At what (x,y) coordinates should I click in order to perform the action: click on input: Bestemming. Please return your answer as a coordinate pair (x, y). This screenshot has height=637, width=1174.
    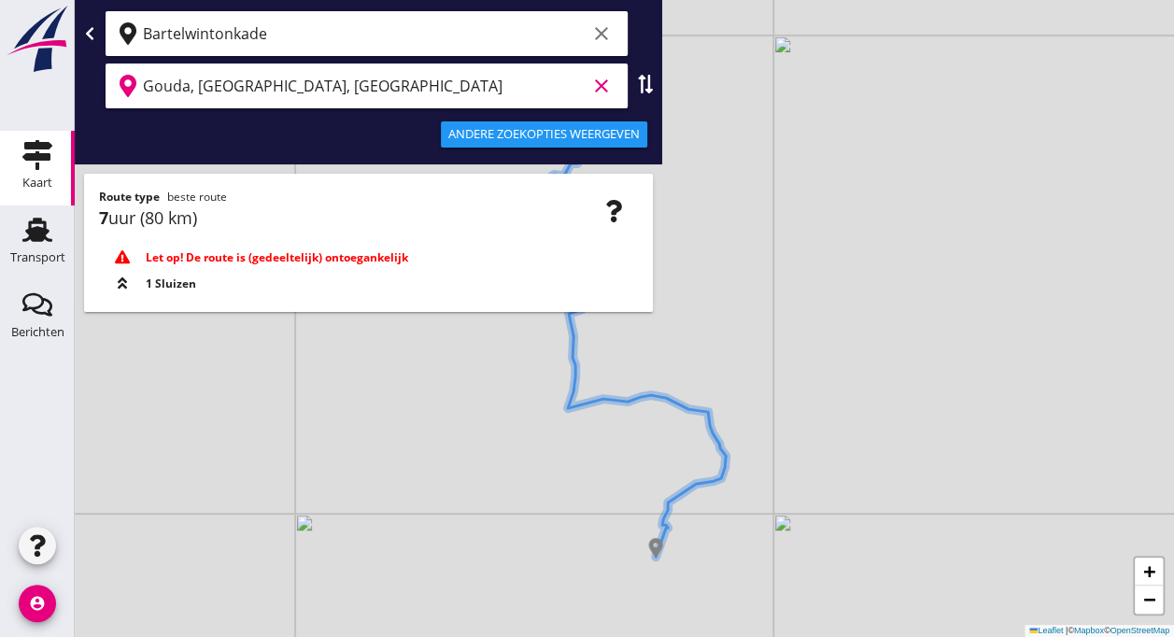
    Looking at the image, I should click on (364, 86).